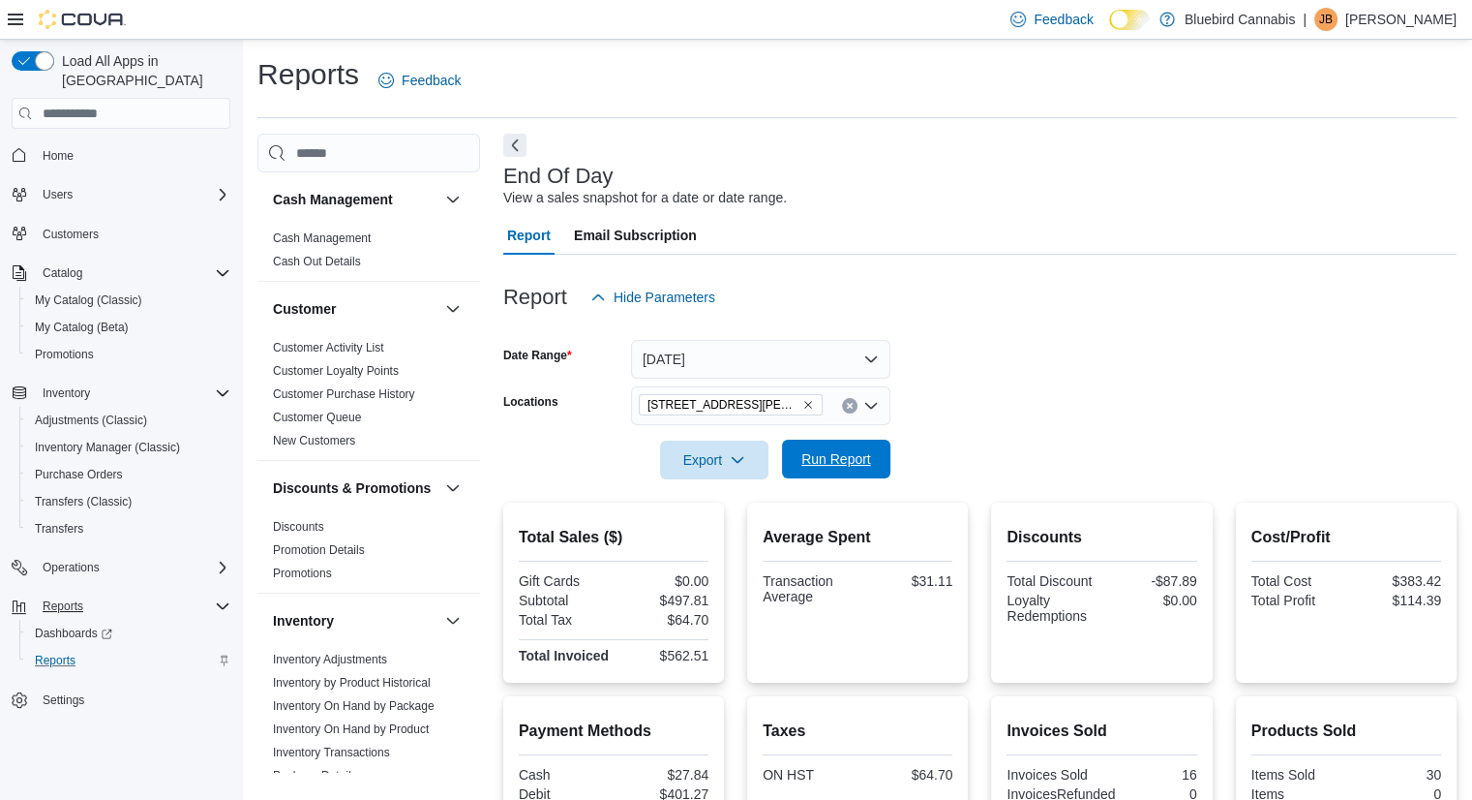  Describe the element at coordinates (836, 459) in the screenshot. I see `span: Run Report` at that location.